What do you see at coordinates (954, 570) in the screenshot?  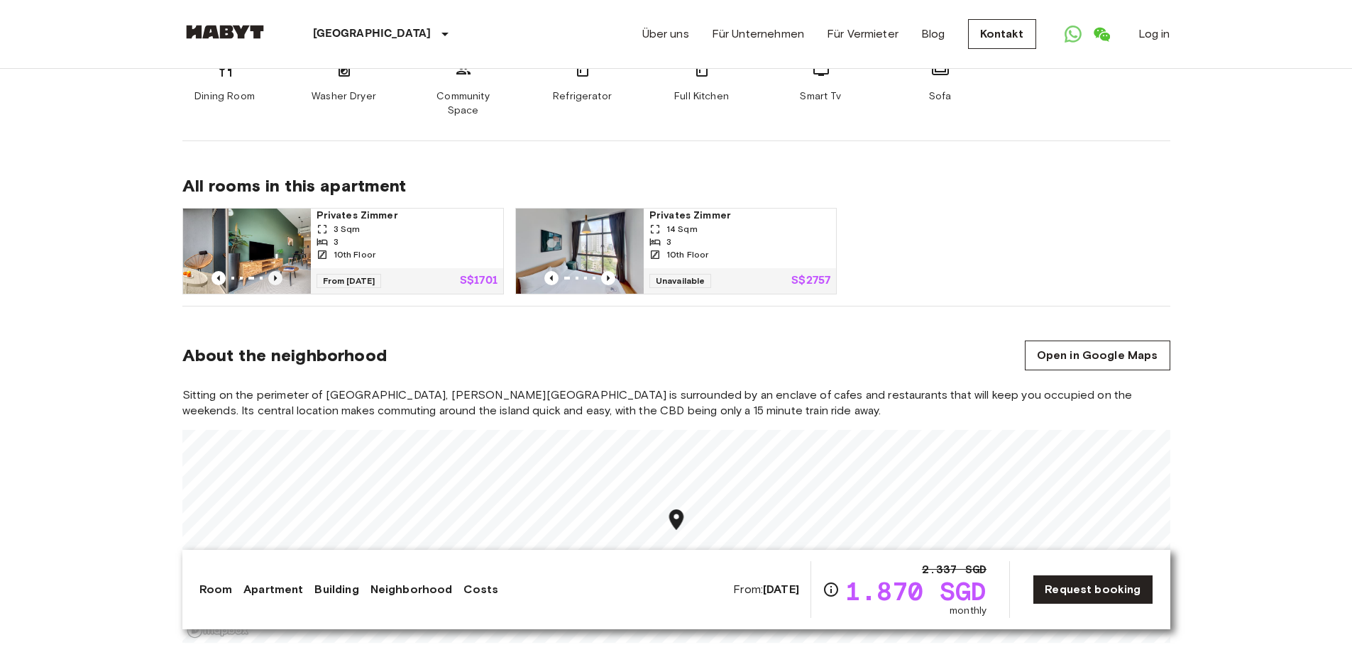 I see `span: 2.337 SGD` at bounding box center [954, 570].